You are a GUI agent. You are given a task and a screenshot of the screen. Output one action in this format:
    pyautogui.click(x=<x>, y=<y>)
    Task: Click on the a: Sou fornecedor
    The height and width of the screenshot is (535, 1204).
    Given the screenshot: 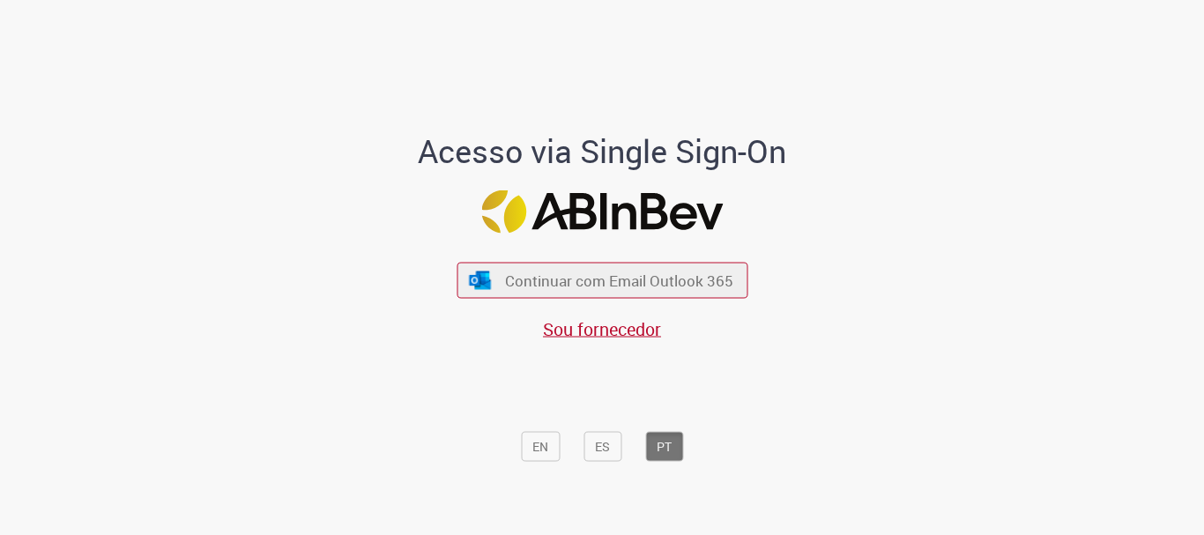 What is the action you would take?
    pyautogui.click(x=602, y=329)
    